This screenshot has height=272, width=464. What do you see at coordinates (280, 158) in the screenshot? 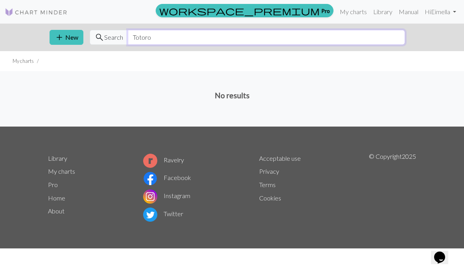
I see `a: Acceptable use` at bounding box center [280, 158].